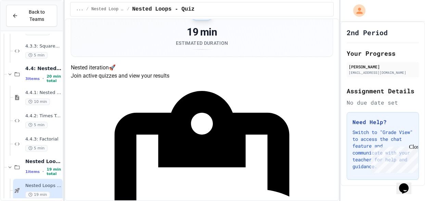 This screenshot has height=201, width=425. I want to click on span: 4.4.2: Times Table, so click(43, 116).